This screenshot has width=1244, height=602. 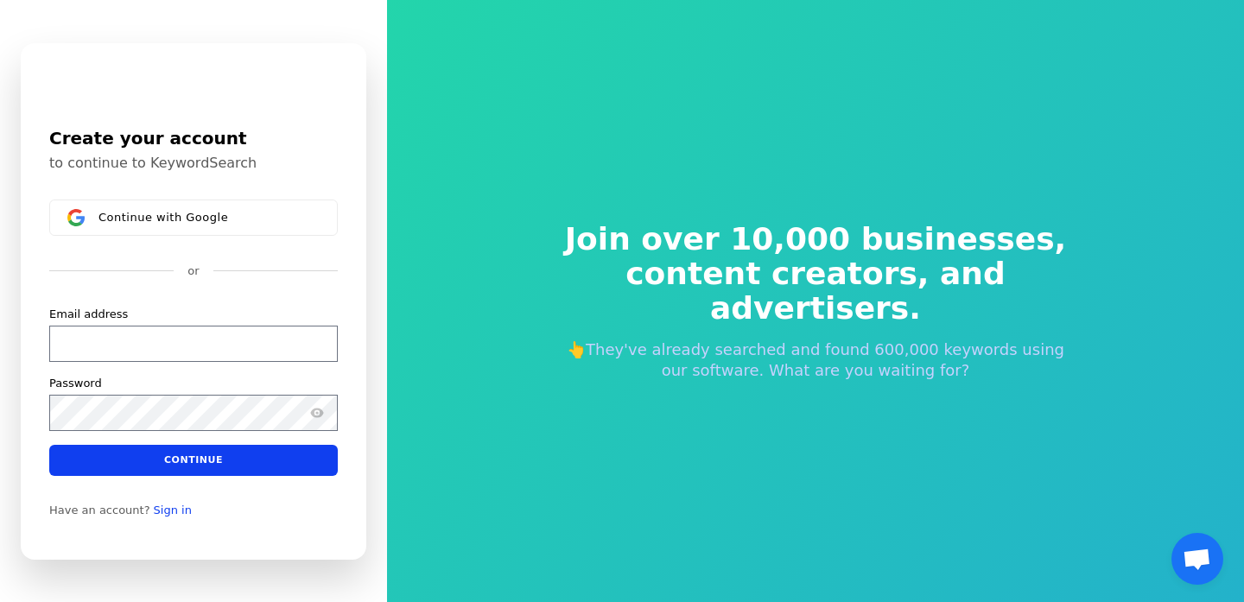 I want to click on div: Open chat, so click(x=1197, y=559).